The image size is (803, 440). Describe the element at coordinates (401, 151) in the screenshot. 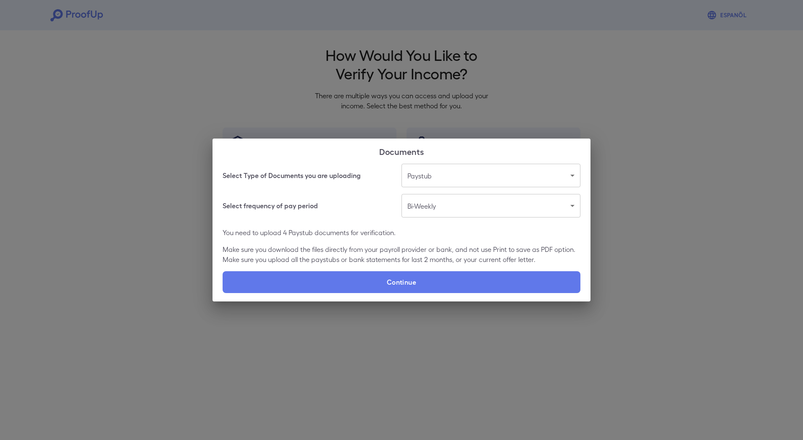

I see `h2: Documents` at that location.